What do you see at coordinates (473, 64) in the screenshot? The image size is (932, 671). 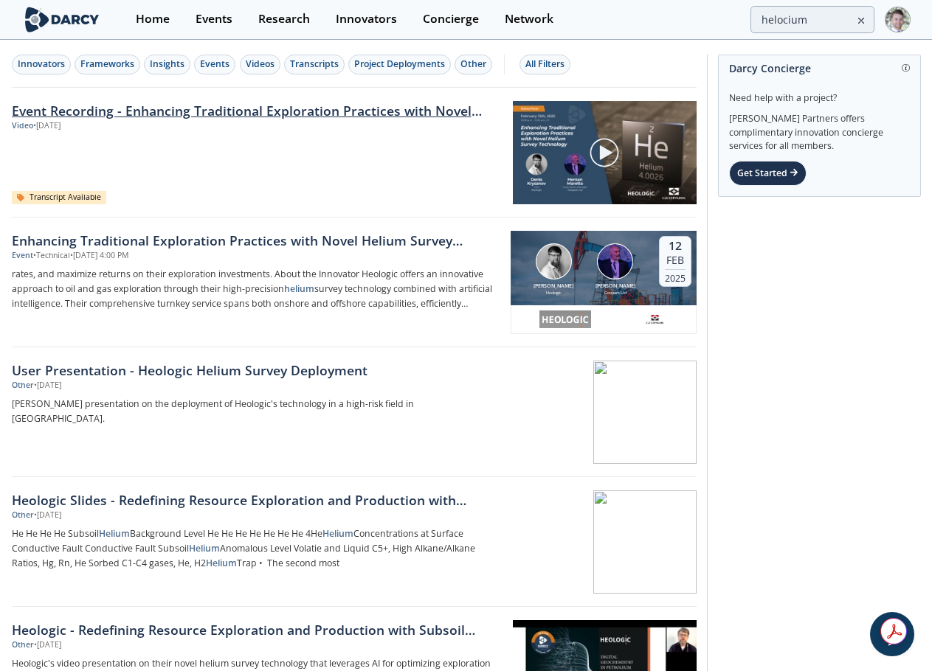 I see `button: Other` at bounding box center [473, 64].